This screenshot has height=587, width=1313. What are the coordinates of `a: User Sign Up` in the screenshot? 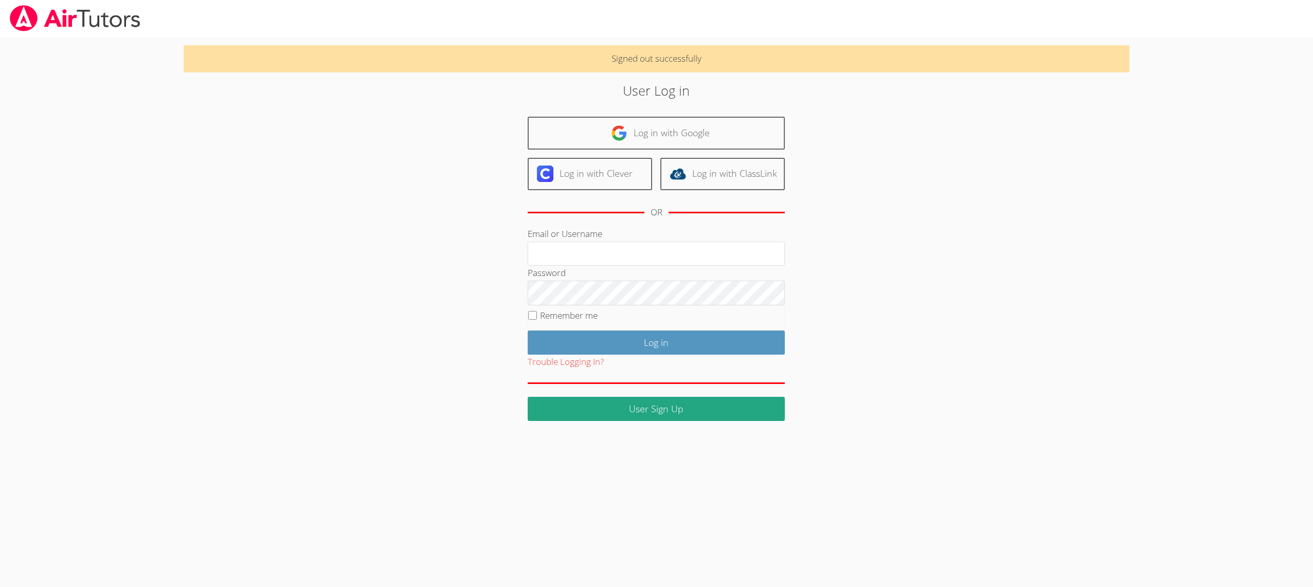 It's located at (656, 409).